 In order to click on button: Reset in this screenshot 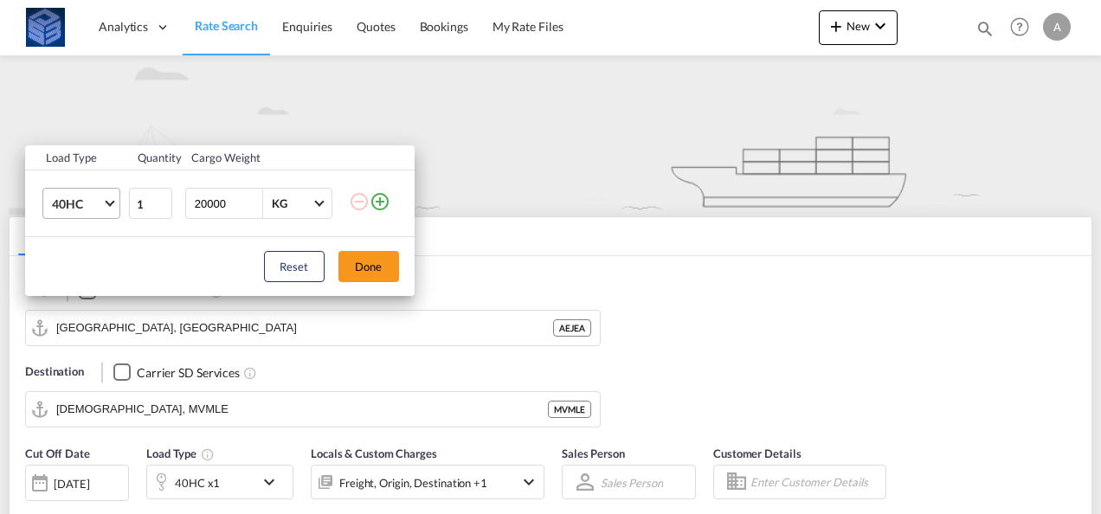, I will do `click(294, 267)`.